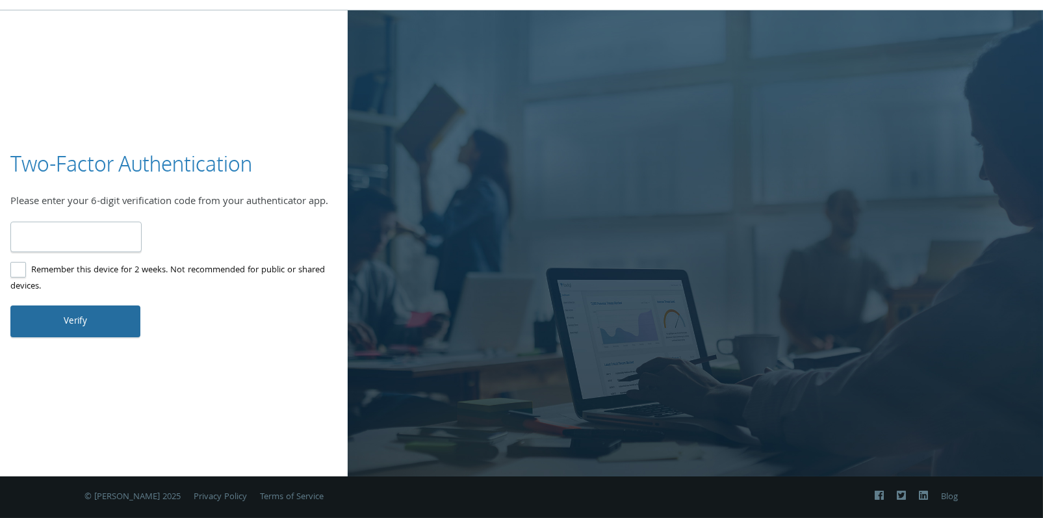 This screenshot has width=1043, height=518. Describe the element at coordinates (131, 164) in the screenshot. I see `h3: Two-Factor Authentication` at that location.